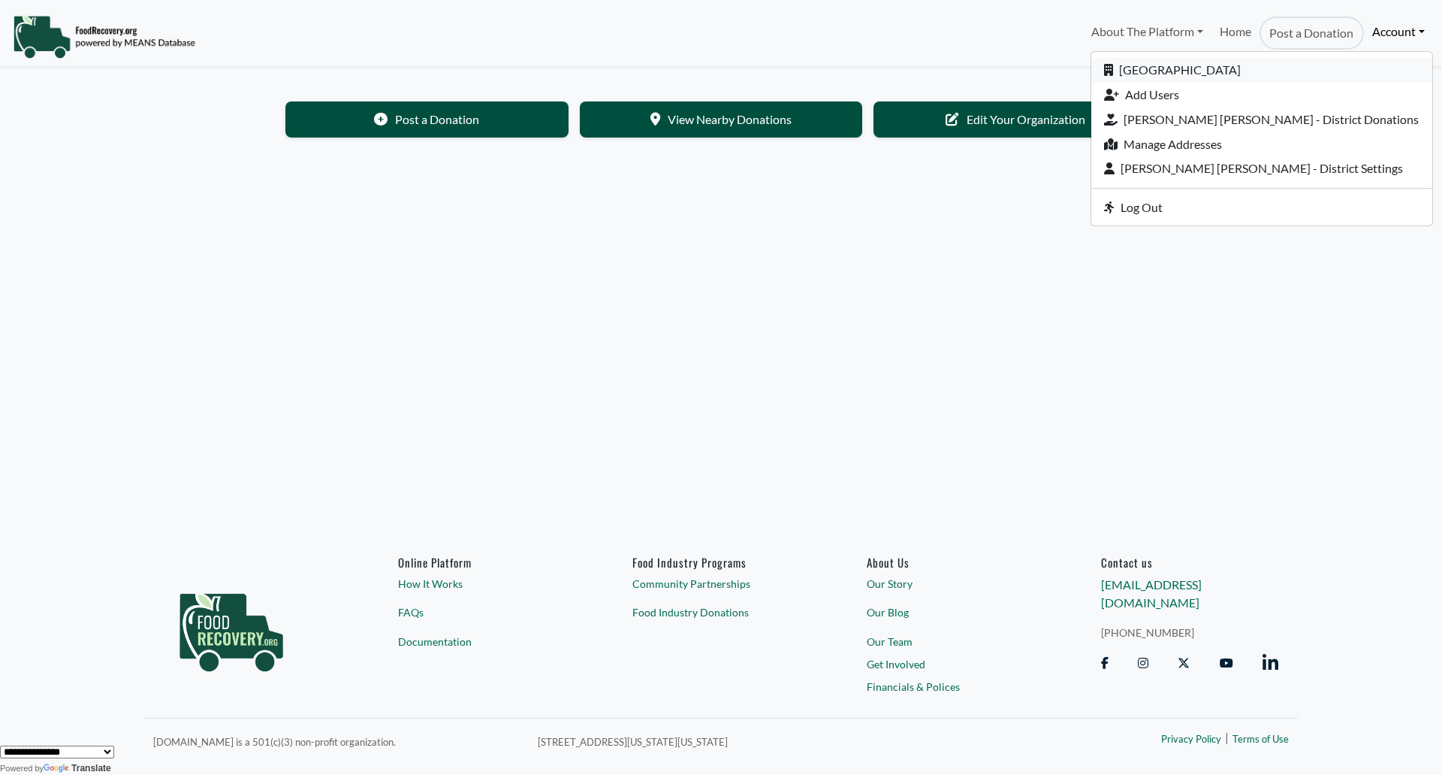 This screenshot has width=1442, height=775. What do you see at coordinates (1191, 739) in the screenshot?
I see `a: Privacy Policy` at bounding box center [1191, 739].